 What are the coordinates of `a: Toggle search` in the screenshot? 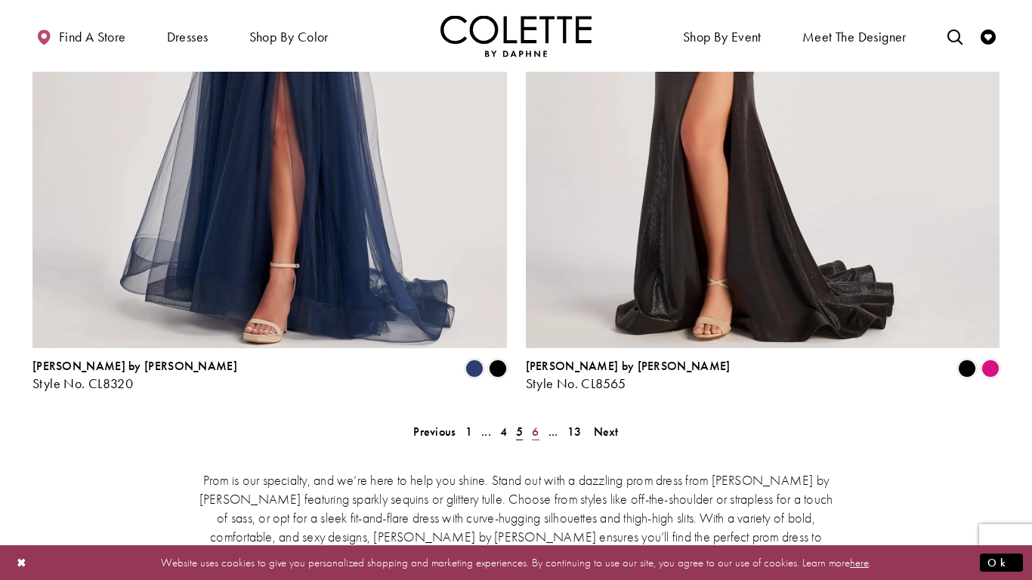 It's located at (955, 36).